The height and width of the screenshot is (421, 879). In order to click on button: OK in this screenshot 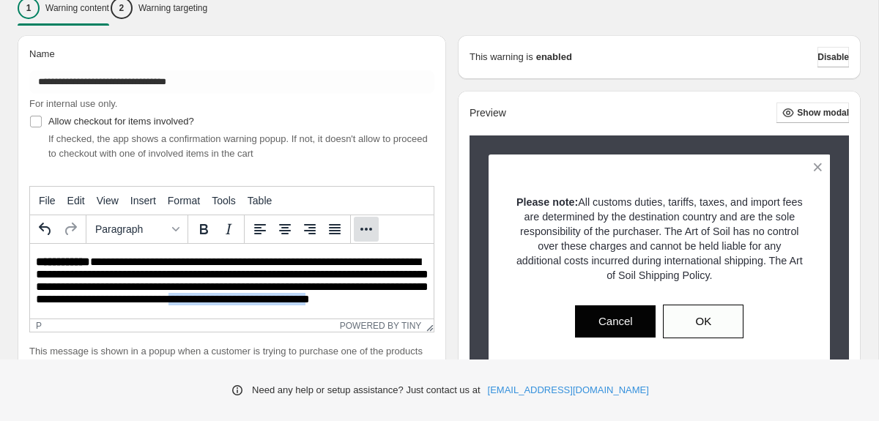, I will do `click(703, 321)`.